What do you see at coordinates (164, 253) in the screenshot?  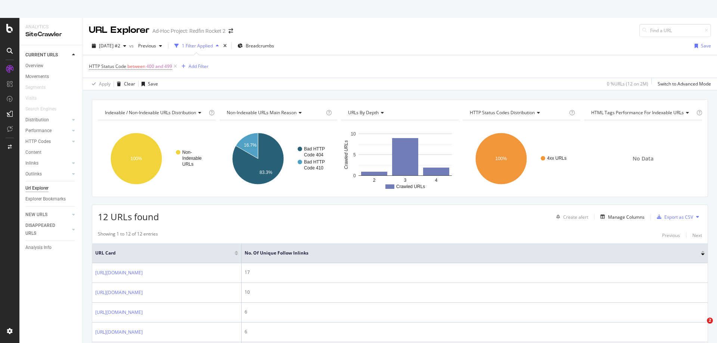 I see `span: URL Card` at bounding box center [164, 253].